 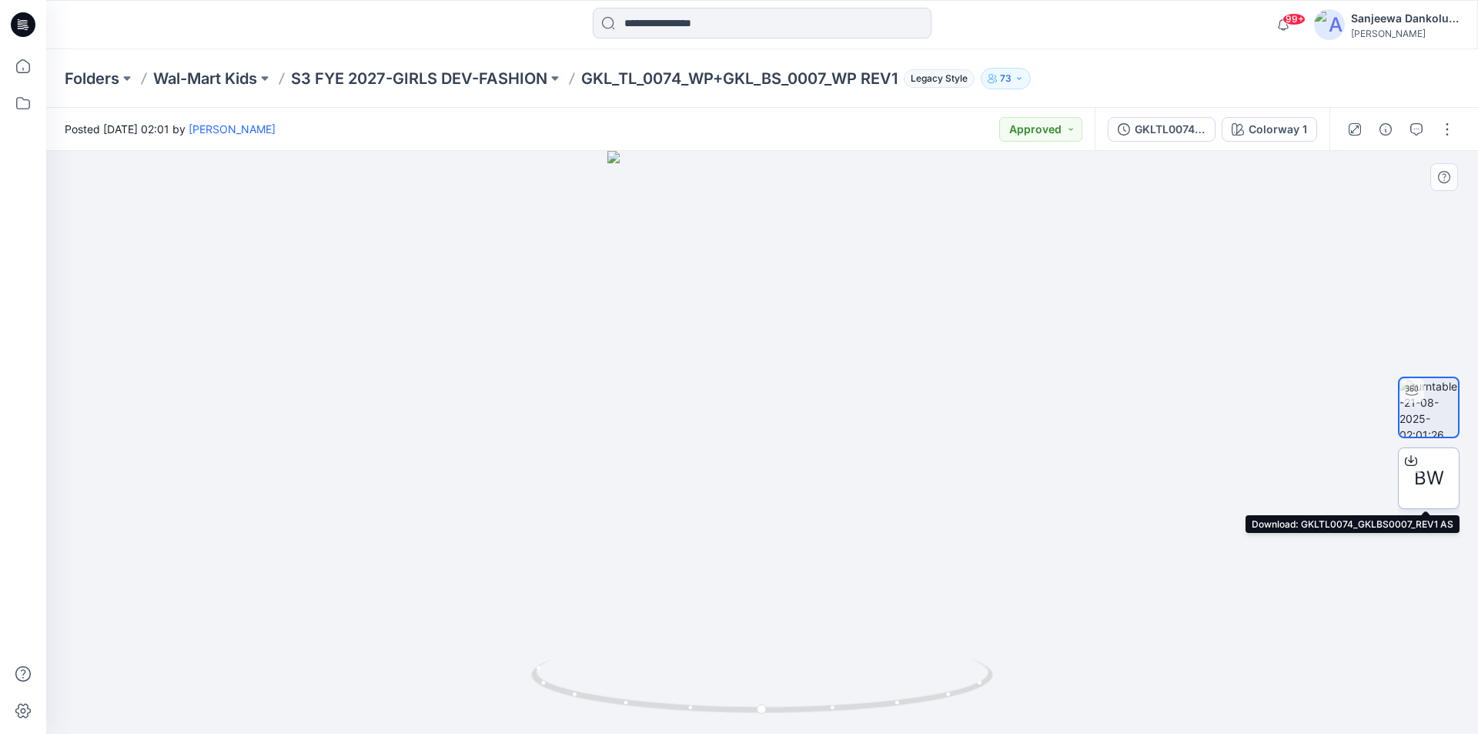 I want to click on img: avatar, so click(x=1329, y=25).